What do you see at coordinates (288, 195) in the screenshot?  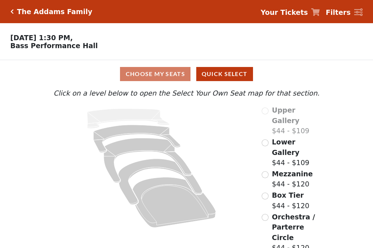 I see `span: Box Tier` at bounding box center [288, 195].